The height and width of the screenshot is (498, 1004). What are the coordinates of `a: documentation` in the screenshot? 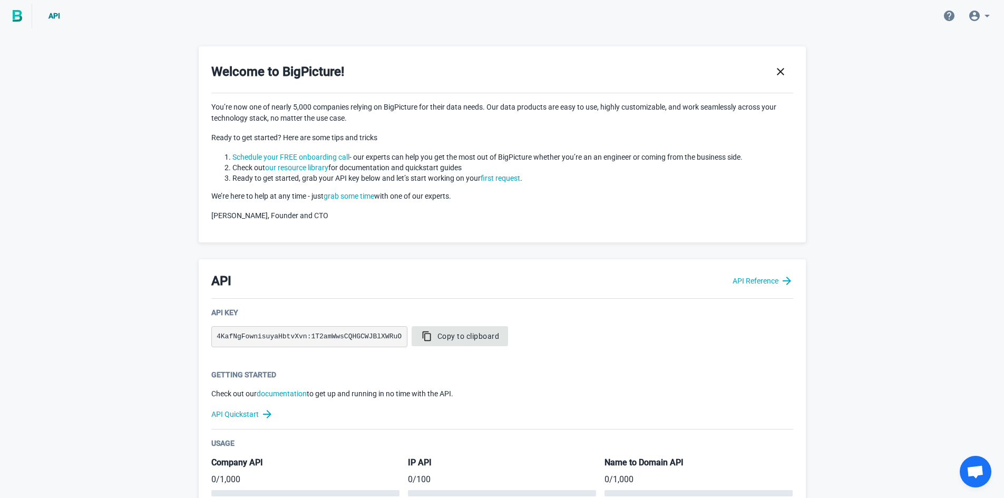 It's located at (281, 394).